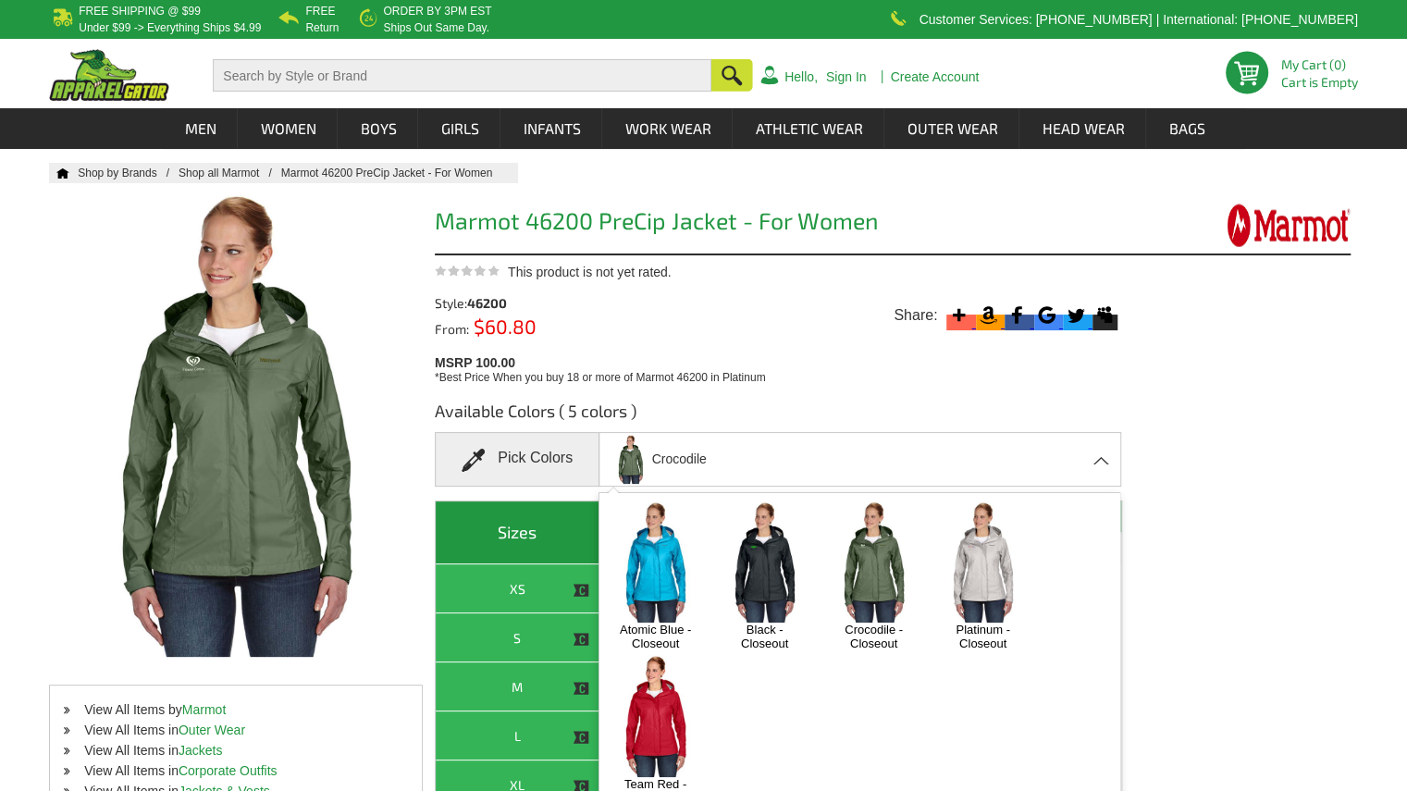 The height and width of the screenshot is (791, 1407). Describe the element at coordinates (1281, 225) in the screenshot. I see `img: Marmot` at that location.